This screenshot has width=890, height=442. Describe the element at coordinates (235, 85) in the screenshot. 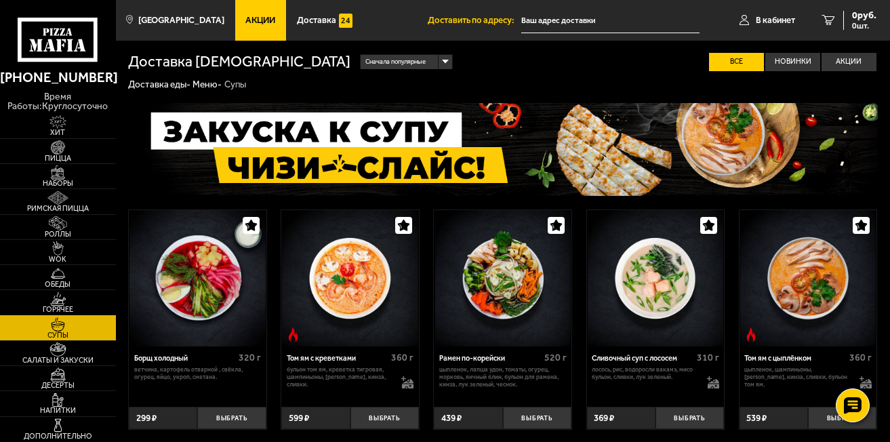

I see `div: Супы` at that location.